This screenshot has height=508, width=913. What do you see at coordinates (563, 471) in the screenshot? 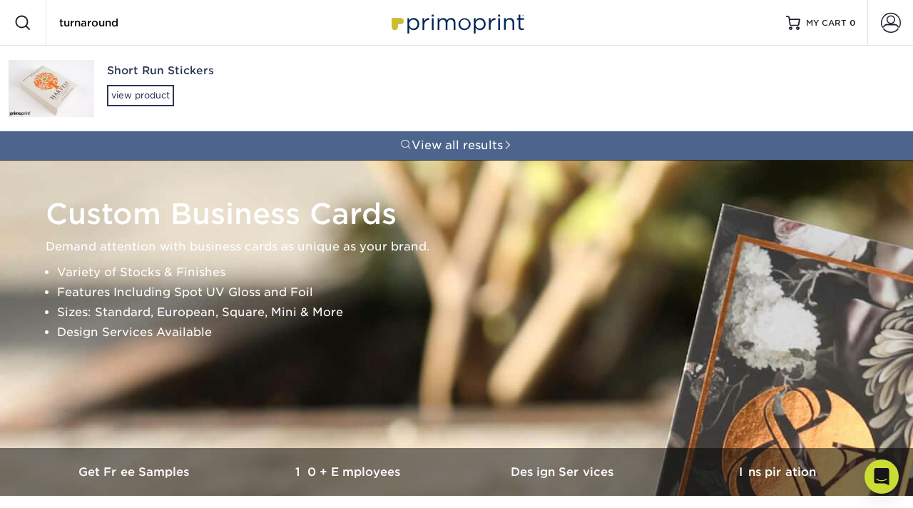
I see `a: Design Services` at bounding box center [563, 471].